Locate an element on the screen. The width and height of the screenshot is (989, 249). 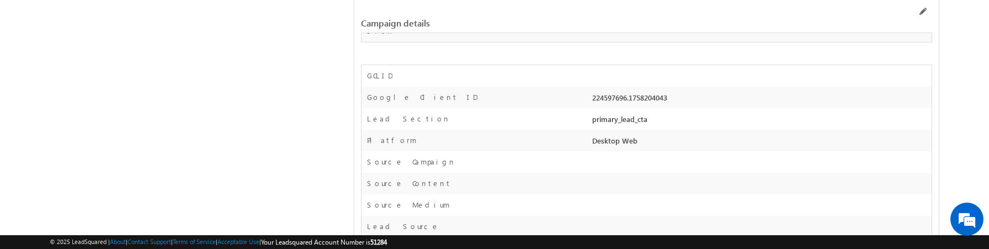
label: GCLID is located at coordinates (380, 76).